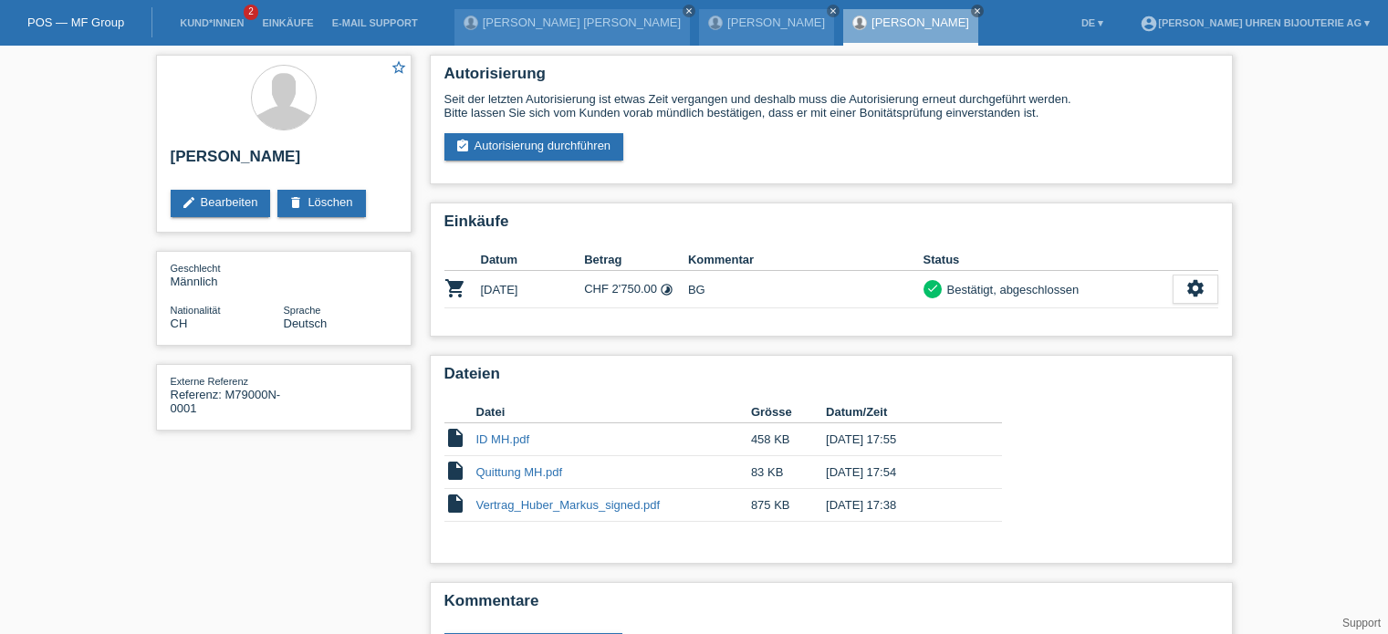 The width and height of the screenshot is (1388, 634). Describe the element at coordinates (789, 506) in the screenshot. I see `td: 875 KB` at that location.